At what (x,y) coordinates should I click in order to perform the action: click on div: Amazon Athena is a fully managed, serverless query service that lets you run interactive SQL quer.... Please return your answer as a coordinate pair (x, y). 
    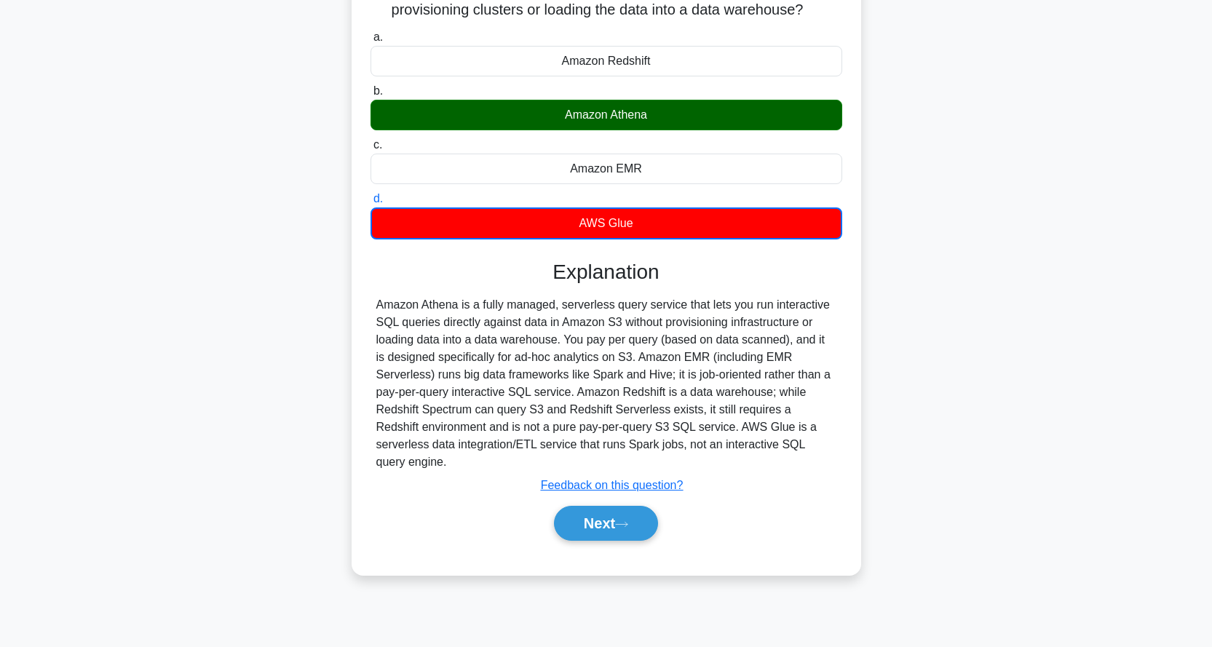
    Looking at the image, I should click on (606, 384).